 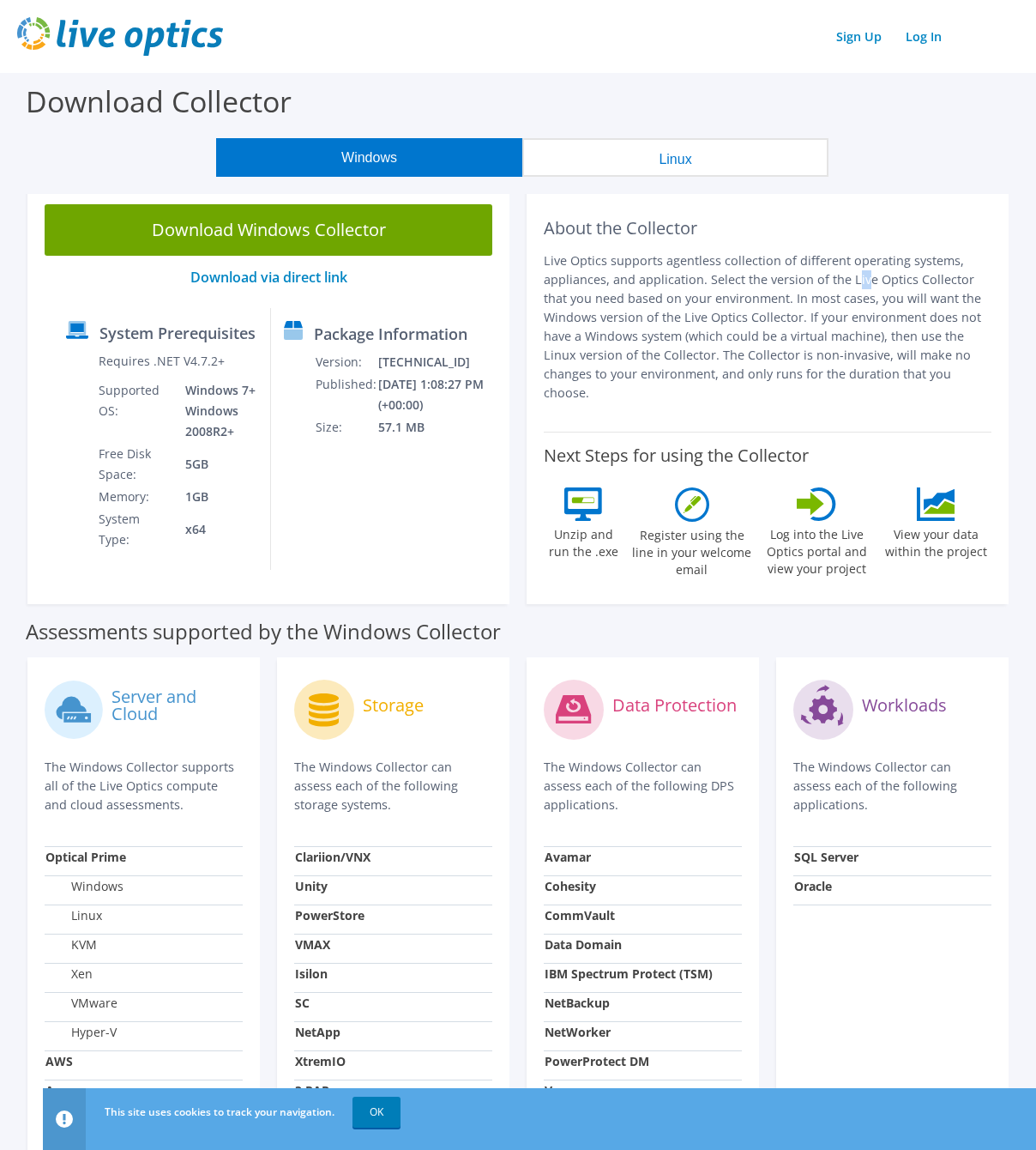 I want to click on strong: NetWorker, so click(x=578, y=1032).